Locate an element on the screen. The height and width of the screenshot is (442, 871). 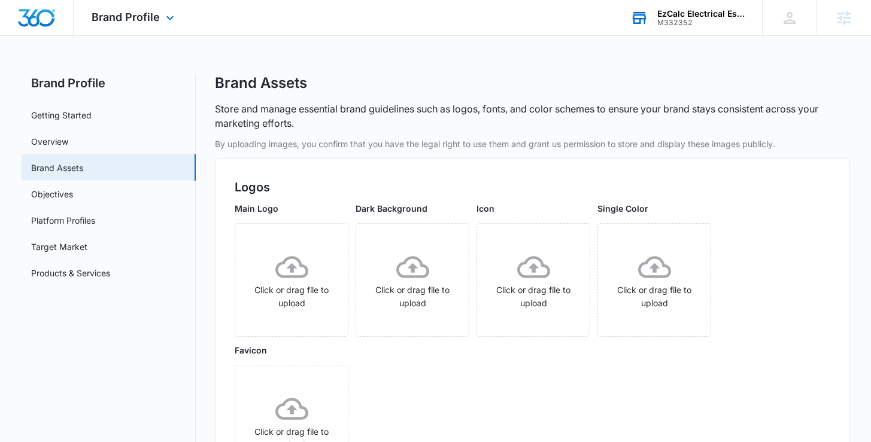
h1: Brand Assets is located at coordinates (261, 83).